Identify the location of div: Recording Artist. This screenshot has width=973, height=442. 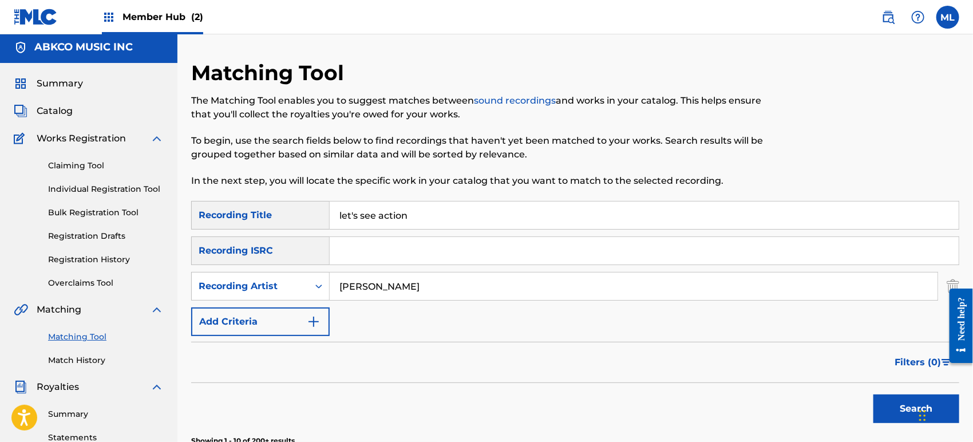
(250, 286).